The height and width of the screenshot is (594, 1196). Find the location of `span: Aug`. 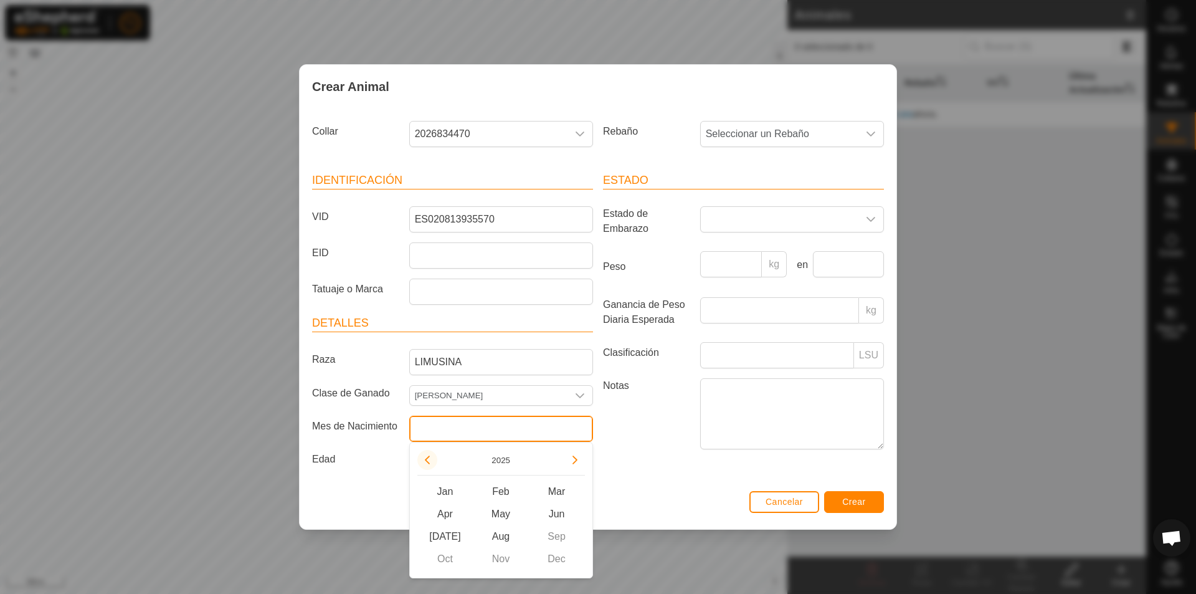

span: Aug is located at coordinates (501, 536).